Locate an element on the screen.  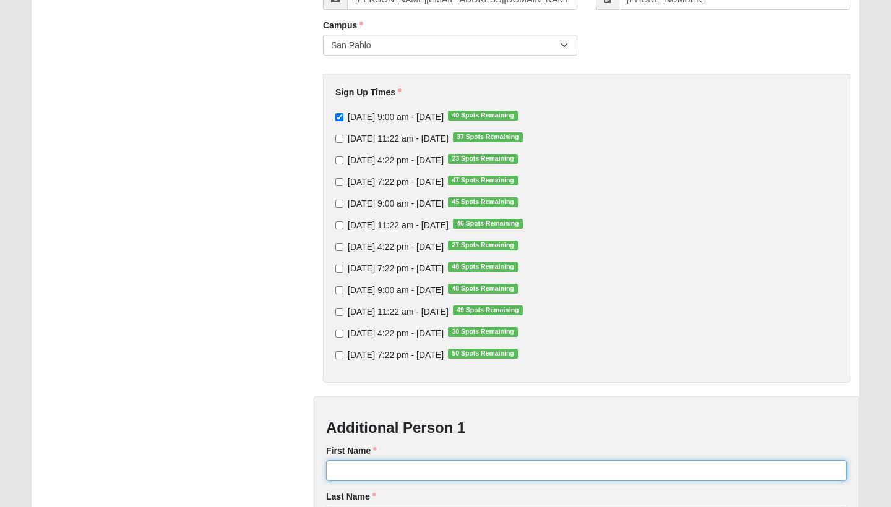
span: 45 Spots Remaining is located at coordinates (483, 202).